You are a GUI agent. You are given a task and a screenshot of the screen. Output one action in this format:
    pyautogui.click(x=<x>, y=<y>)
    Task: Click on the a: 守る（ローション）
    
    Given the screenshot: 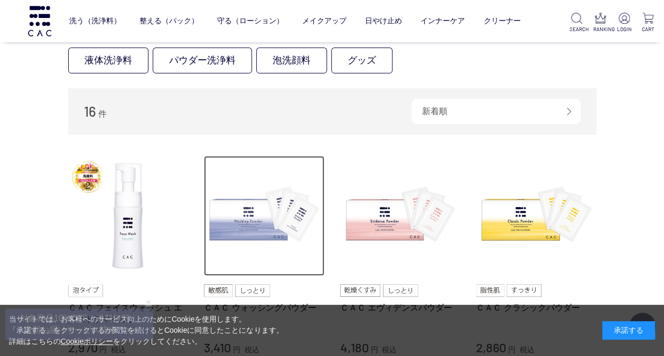 What is the action you would take?
    pyautogui.click(x=250, y=21)
    